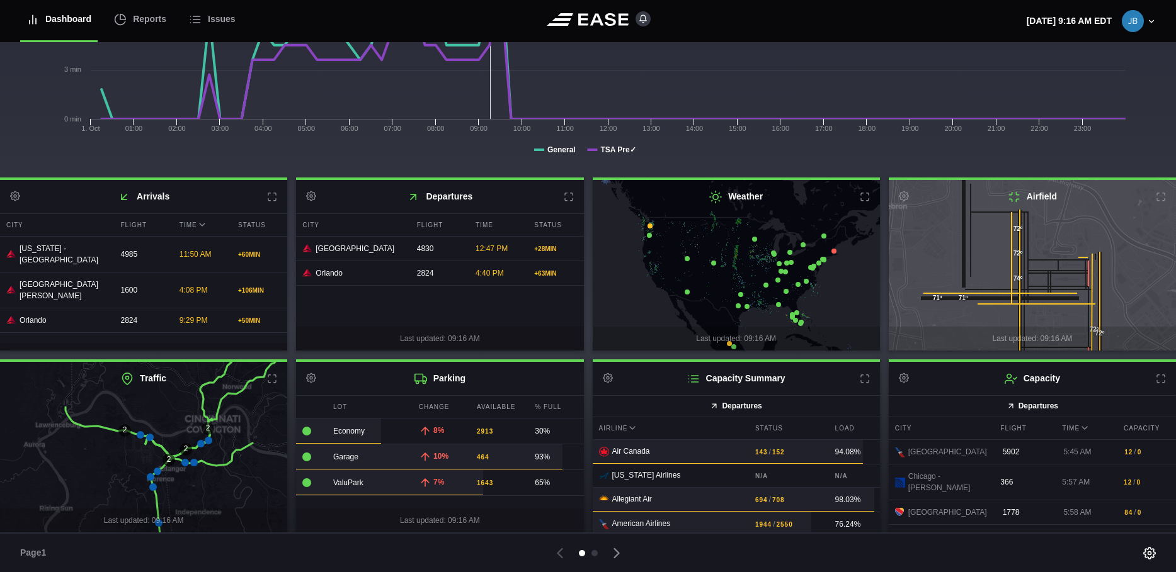 The height and width of the screenshot is (572, 1176). What do you see at coordinates (348, 483) in the screenshot?
I see `span: ValuPark` at bounding box center [348, 483].